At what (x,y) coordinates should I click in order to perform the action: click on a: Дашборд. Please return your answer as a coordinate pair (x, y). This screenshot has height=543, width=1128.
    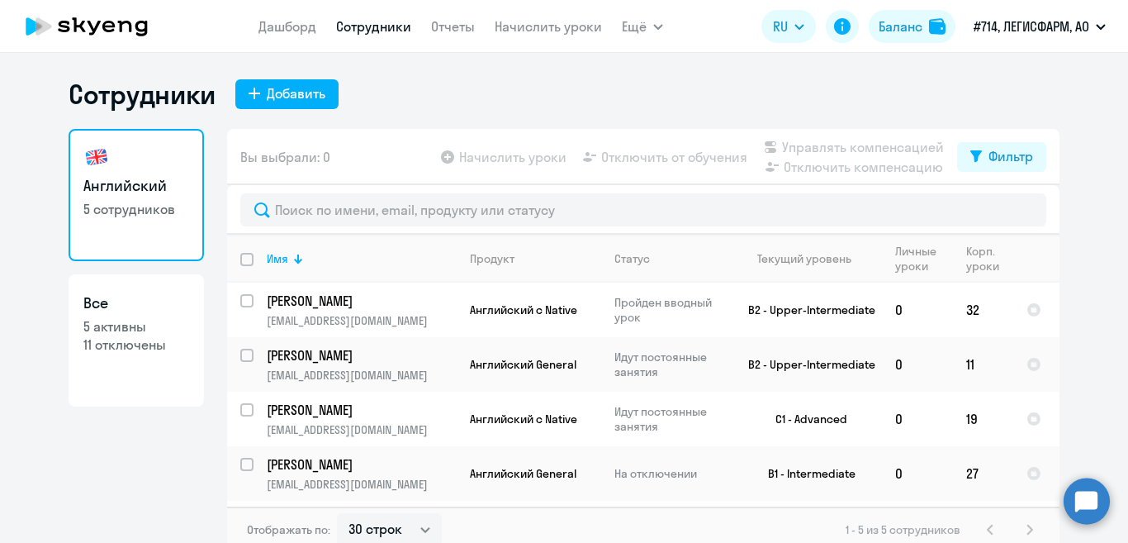
    Looking at the image, I should click on (287, 26).